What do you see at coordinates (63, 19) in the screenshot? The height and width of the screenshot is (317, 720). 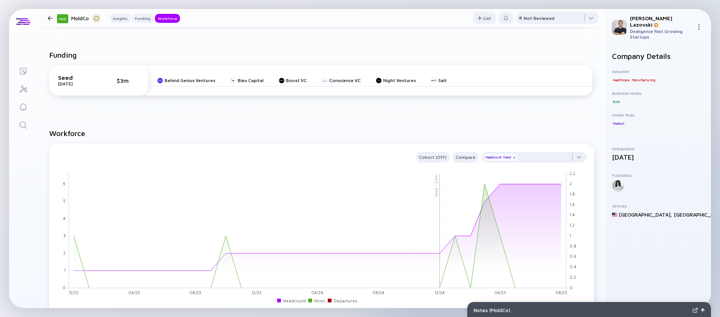 I see `div: 100` at bounding box center [63, 19].